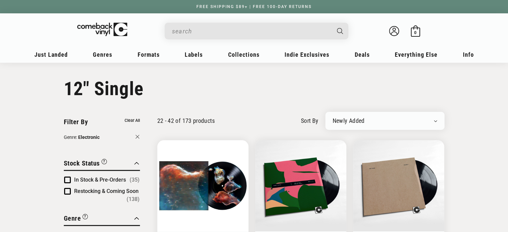 The height and width of the screenshot is (232, 508). Describe the element at coordinates (254, 7) in the screenshot. I see `a: FREE SHIPPING $89+ | FREE 100-DAY RETURNS` at that location.